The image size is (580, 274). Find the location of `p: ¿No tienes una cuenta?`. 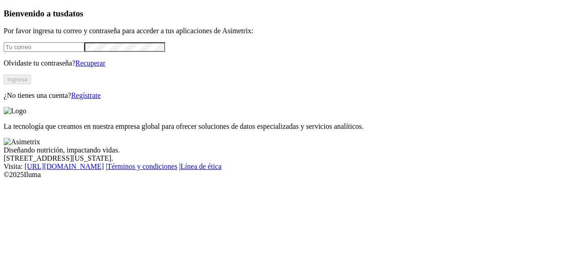

p: ¿No tienes una cuenta? is located at coordinates (290, 96).